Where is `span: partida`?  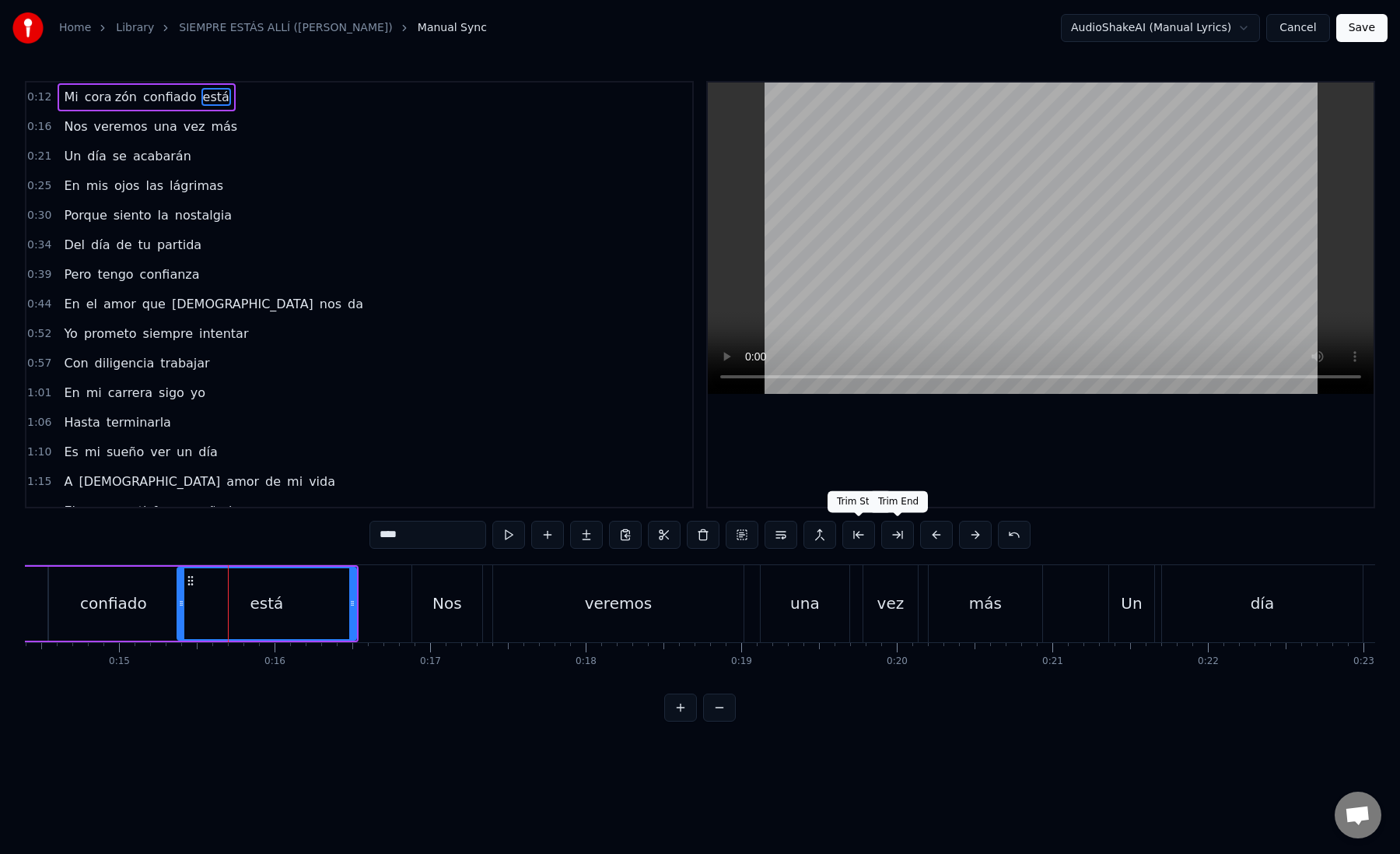 span: partida is located at coordinates (179, 244).